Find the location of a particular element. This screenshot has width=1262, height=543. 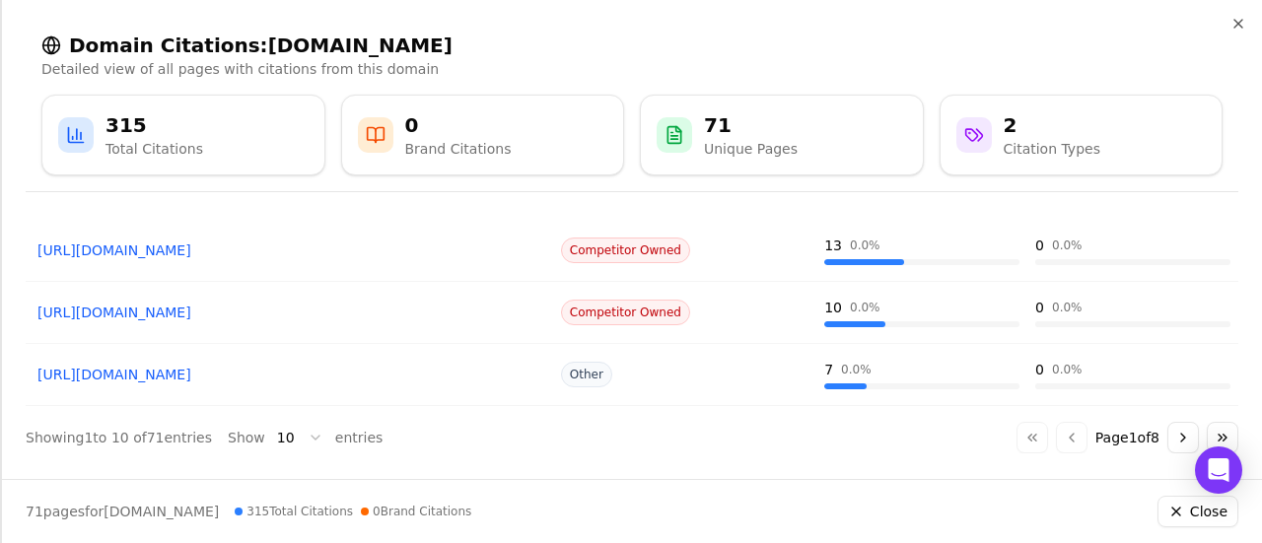

div: 71 is located at coordinates (751, 125).